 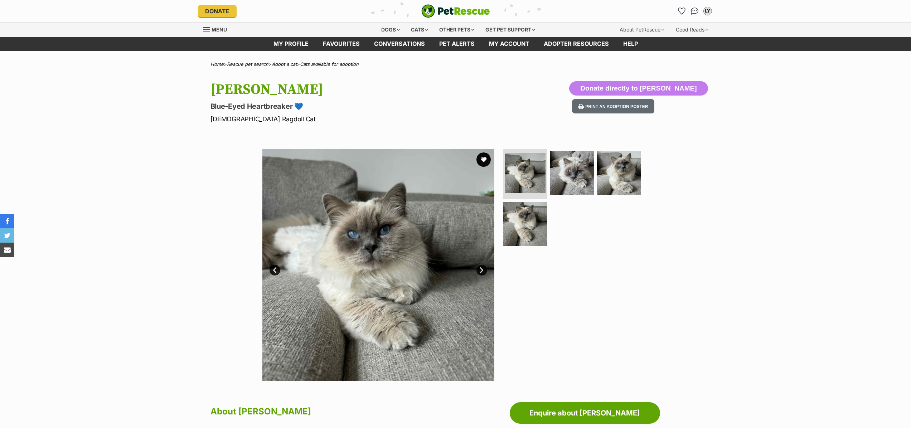 What do you see at coordinates (631, 44) in the screenshot?
I see `a: Help` at bounding box center [631, 44].